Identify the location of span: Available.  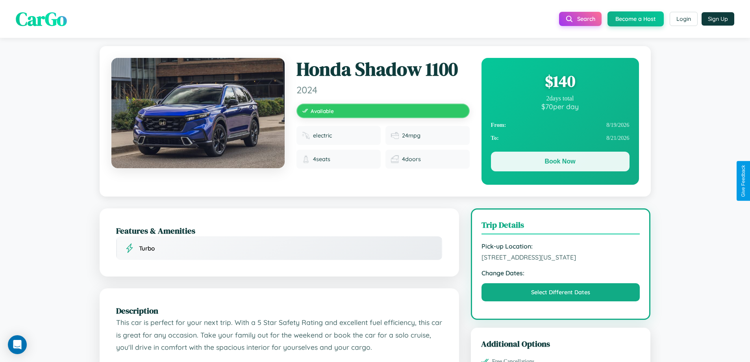
(322, 111).